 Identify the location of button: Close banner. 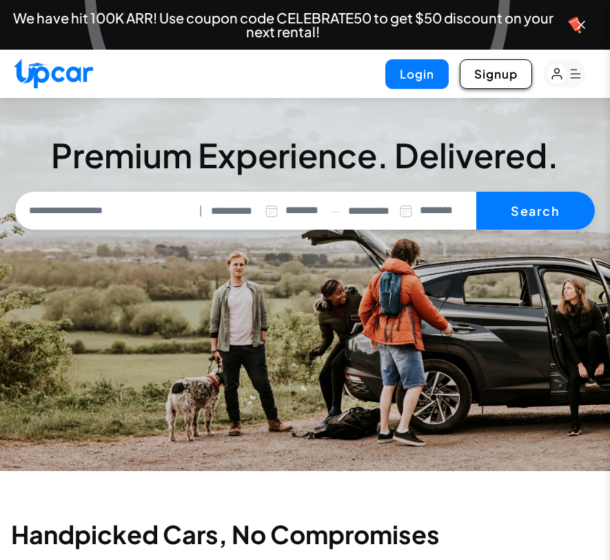
(581, 25).